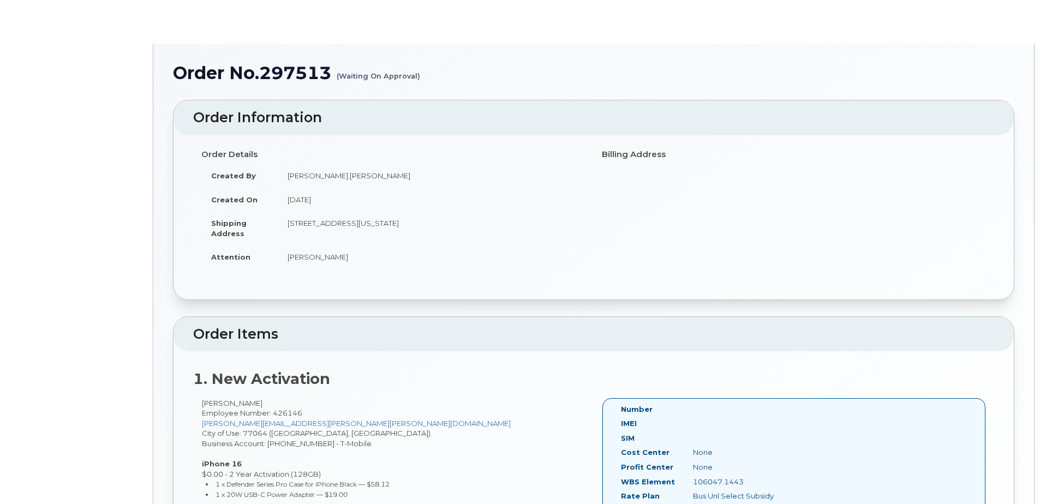 The height and width of the screenshot is (504, 1040). I want to click on strong: Shipping Address, so click(229, 228).